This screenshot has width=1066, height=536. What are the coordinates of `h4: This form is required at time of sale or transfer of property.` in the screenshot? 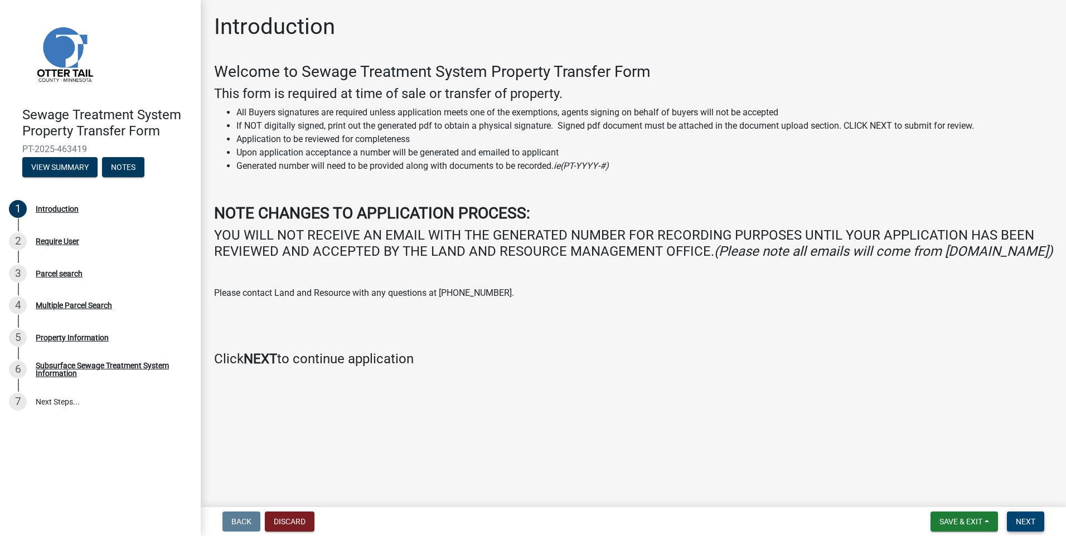 It's located at (633, 94).